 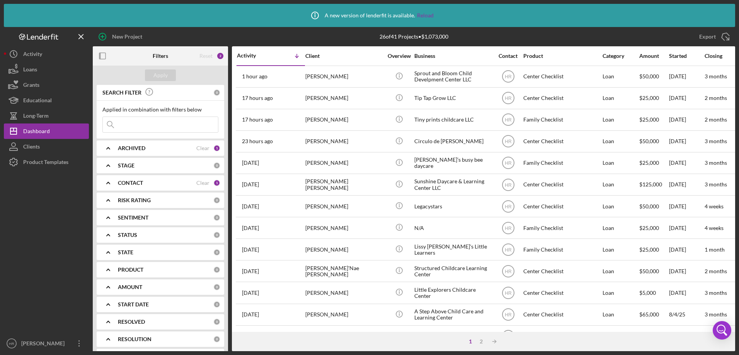 I want to click on a: Grants, so click(x=46, y=85).